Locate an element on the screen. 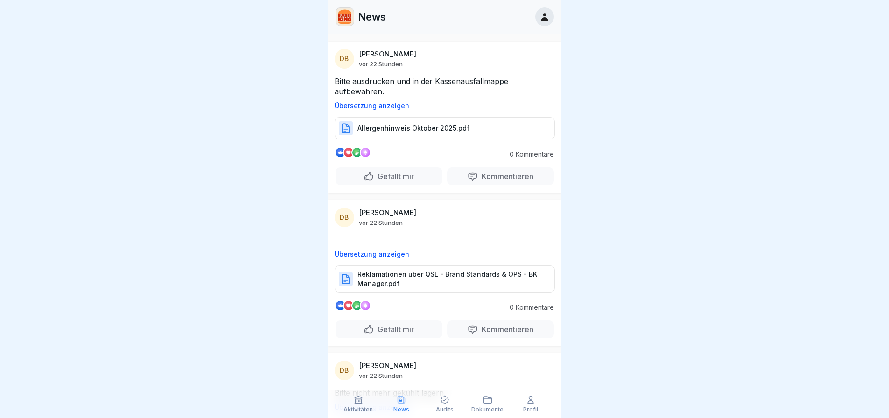 The image size is (889, 418). p: Audits is located at coordinates (445, 410).